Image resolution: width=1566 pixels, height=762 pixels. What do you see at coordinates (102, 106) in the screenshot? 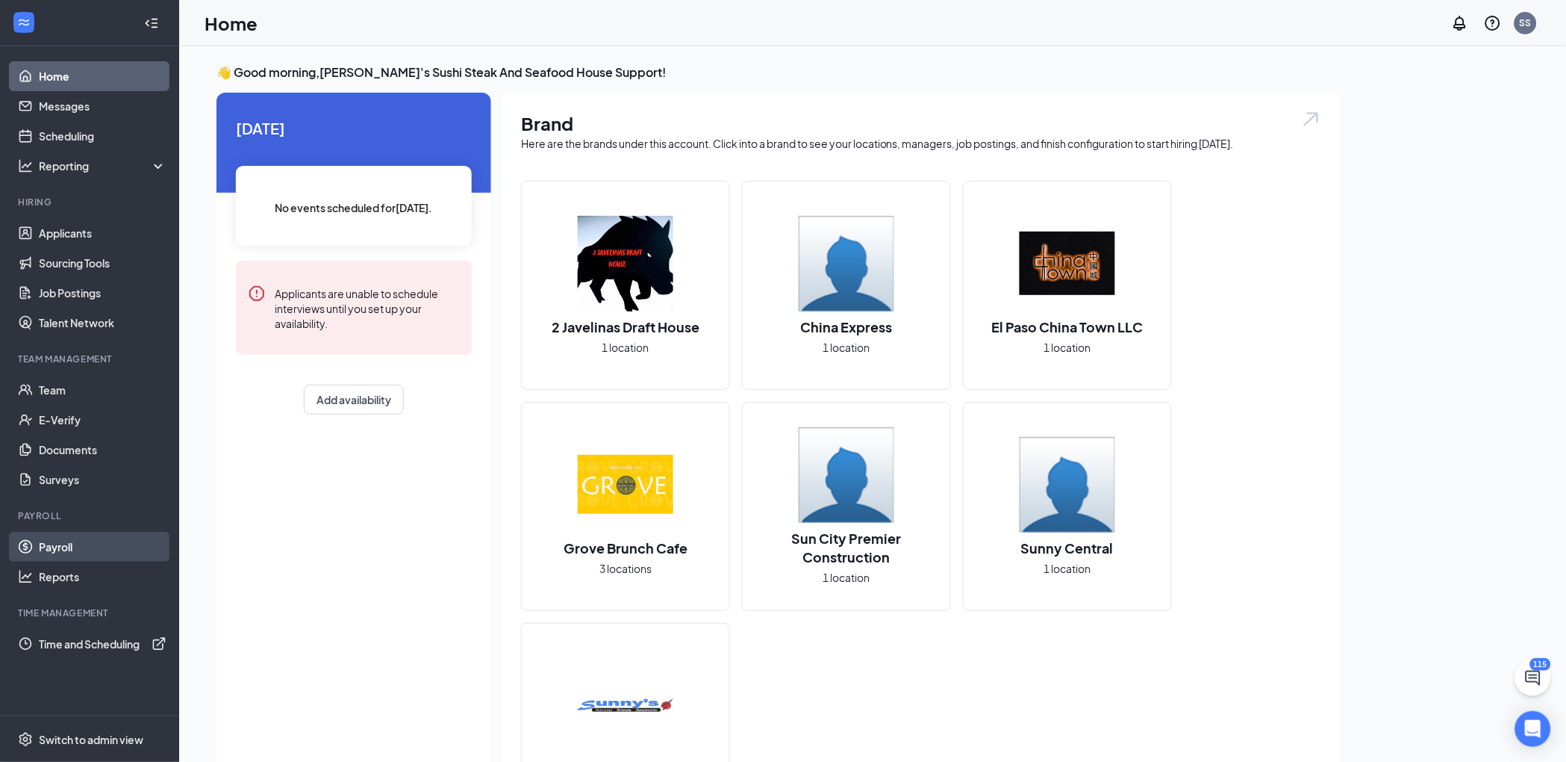
I see `a: Messages` at bounding box center [102, 106].